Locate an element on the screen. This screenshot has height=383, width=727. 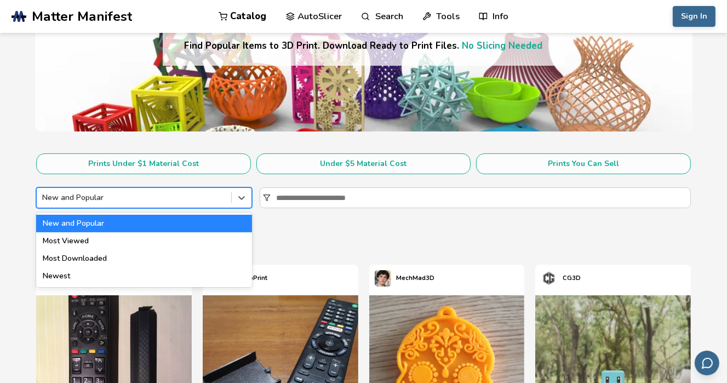
button: Sign In is located at coordinates (694, 16).